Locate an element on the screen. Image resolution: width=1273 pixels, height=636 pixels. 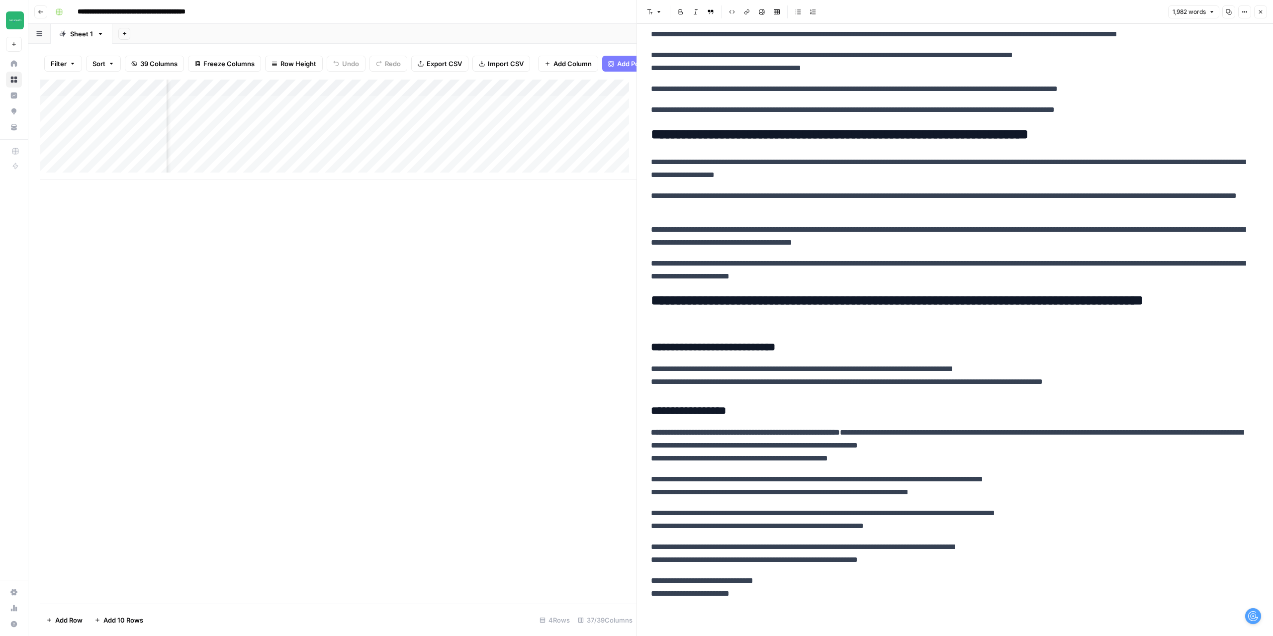
a: Usage is located at coordinates (14, 608).